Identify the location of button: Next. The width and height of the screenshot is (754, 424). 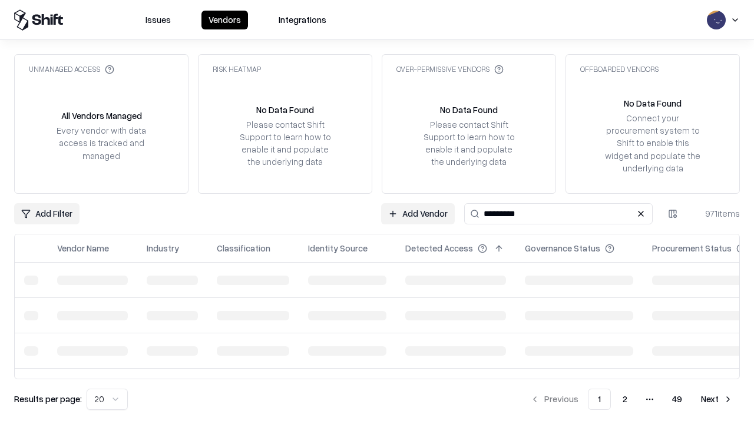
(716, 399).